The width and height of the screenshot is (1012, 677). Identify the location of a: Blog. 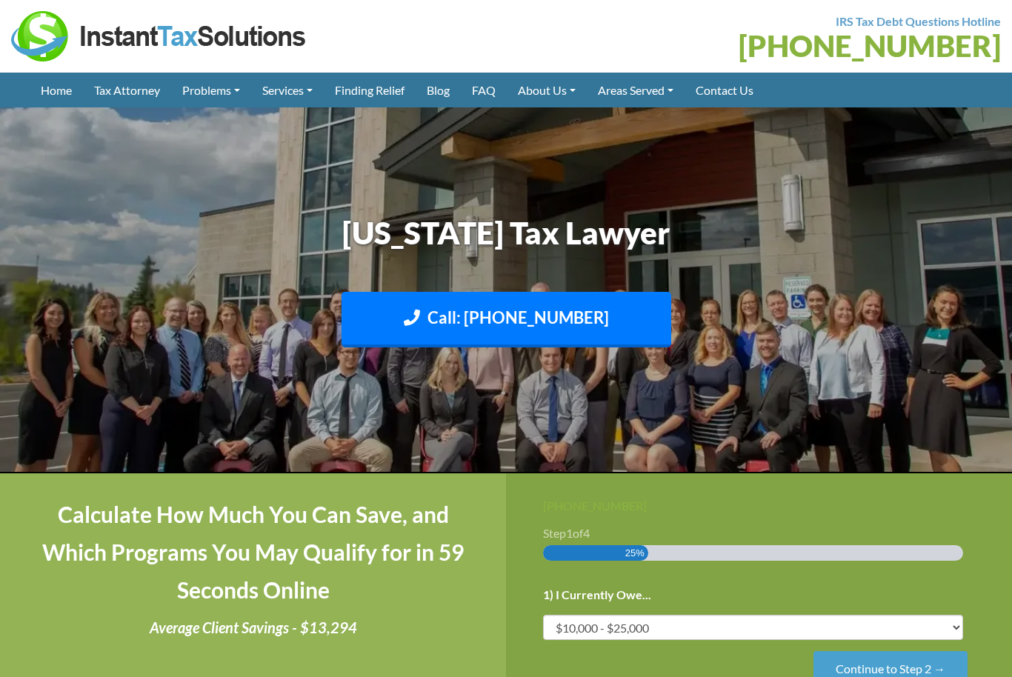
(438, 90).